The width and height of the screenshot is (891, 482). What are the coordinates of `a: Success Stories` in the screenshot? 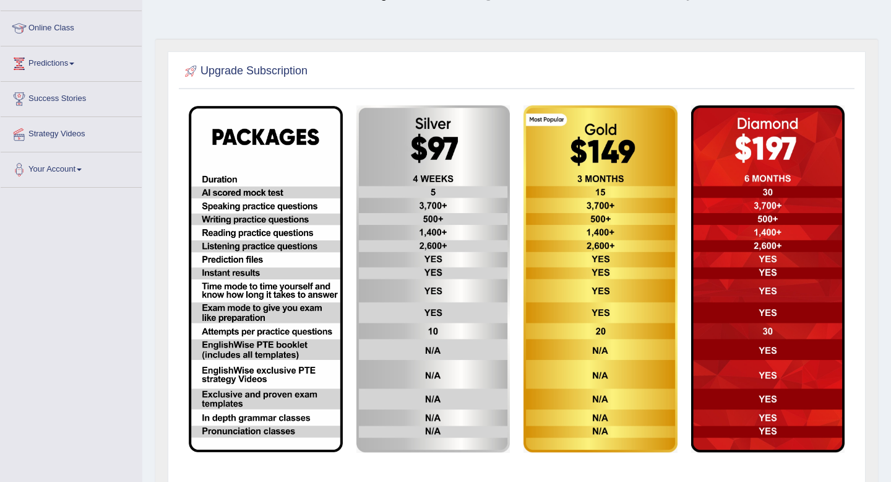 It's located at (71, 97).